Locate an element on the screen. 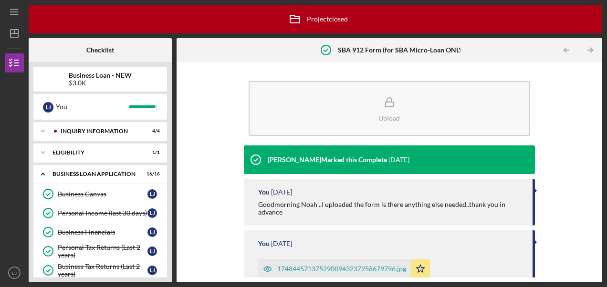 This screenshot has width=607, height=287. time: 2025-05-28 15:48 is located at coordinates (399, 160).